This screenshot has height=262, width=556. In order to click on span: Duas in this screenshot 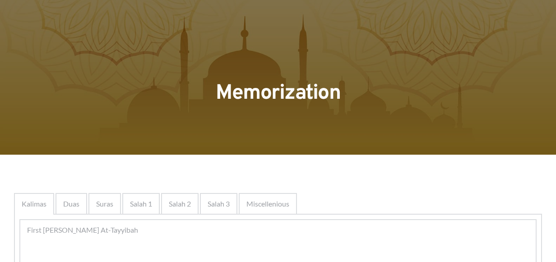, I will do `click(71, 204)`.